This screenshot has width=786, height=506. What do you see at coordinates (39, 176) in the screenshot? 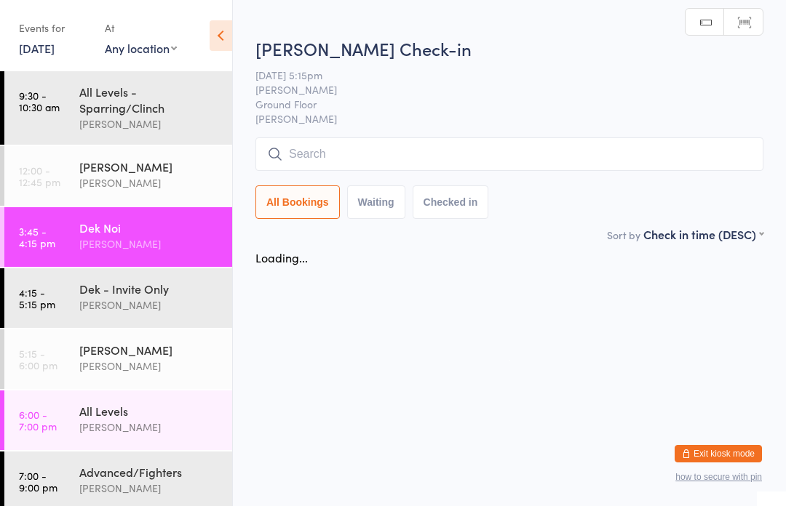
I see `time: 12:00 - 12:45 pm` at bounding box center [39, 176].